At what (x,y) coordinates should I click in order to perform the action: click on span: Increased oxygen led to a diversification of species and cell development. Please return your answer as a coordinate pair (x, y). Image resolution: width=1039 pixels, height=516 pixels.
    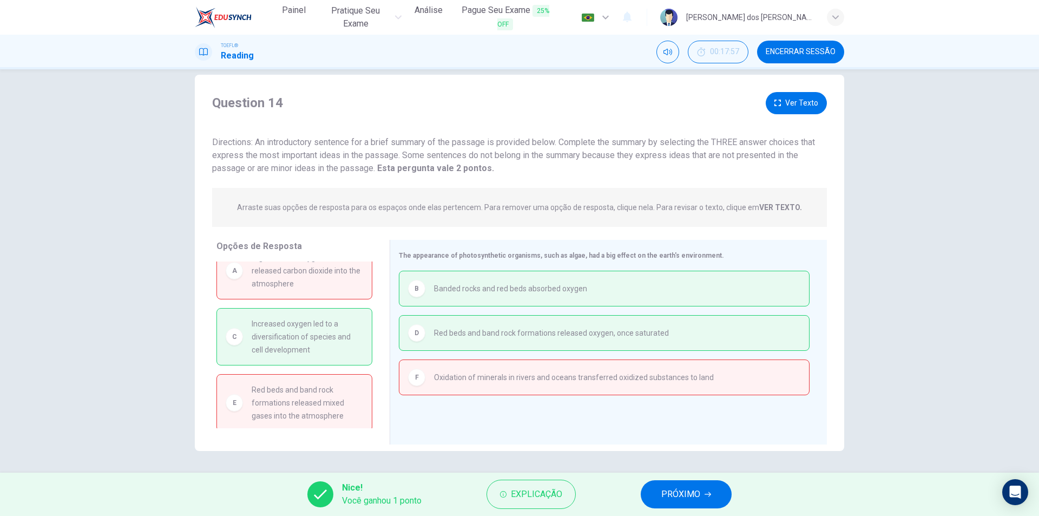
    Looking at the image, I should click on (307, 336).